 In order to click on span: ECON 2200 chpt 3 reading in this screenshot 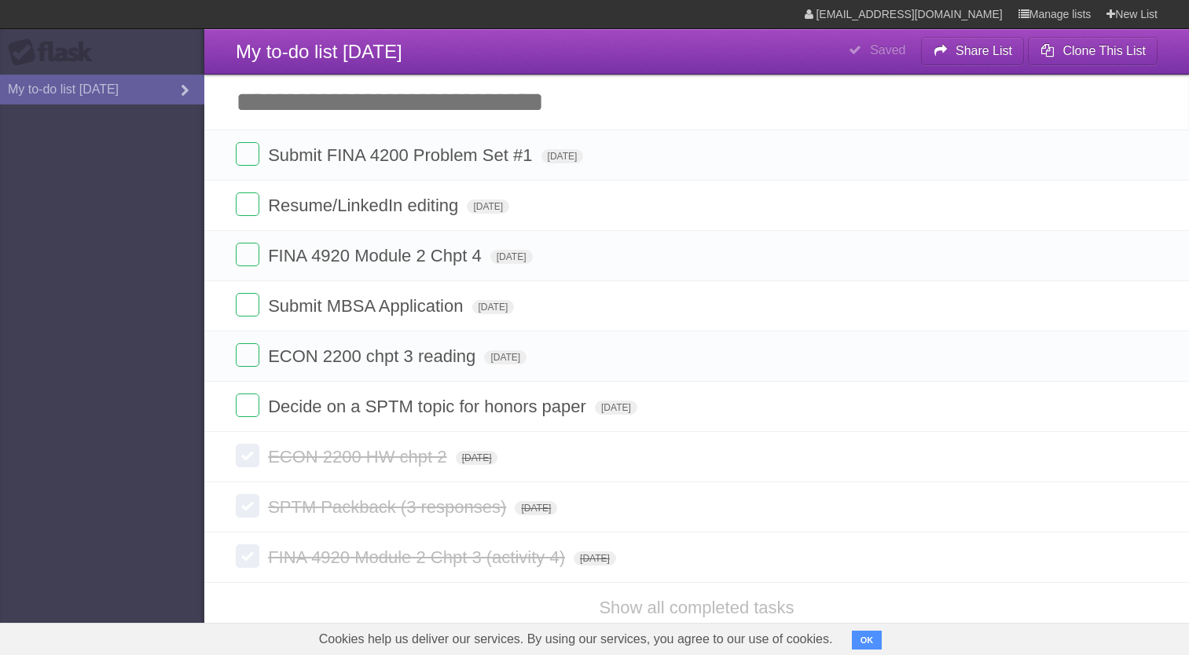, I will do `click(373, 356)`.